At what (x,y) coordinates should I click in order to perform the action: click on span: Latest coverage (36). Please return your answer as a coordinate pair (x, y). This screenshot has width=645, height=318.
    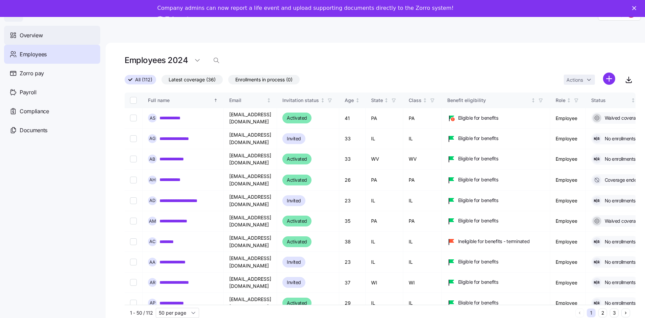
    Looking at the image, I should click on (192, 80).